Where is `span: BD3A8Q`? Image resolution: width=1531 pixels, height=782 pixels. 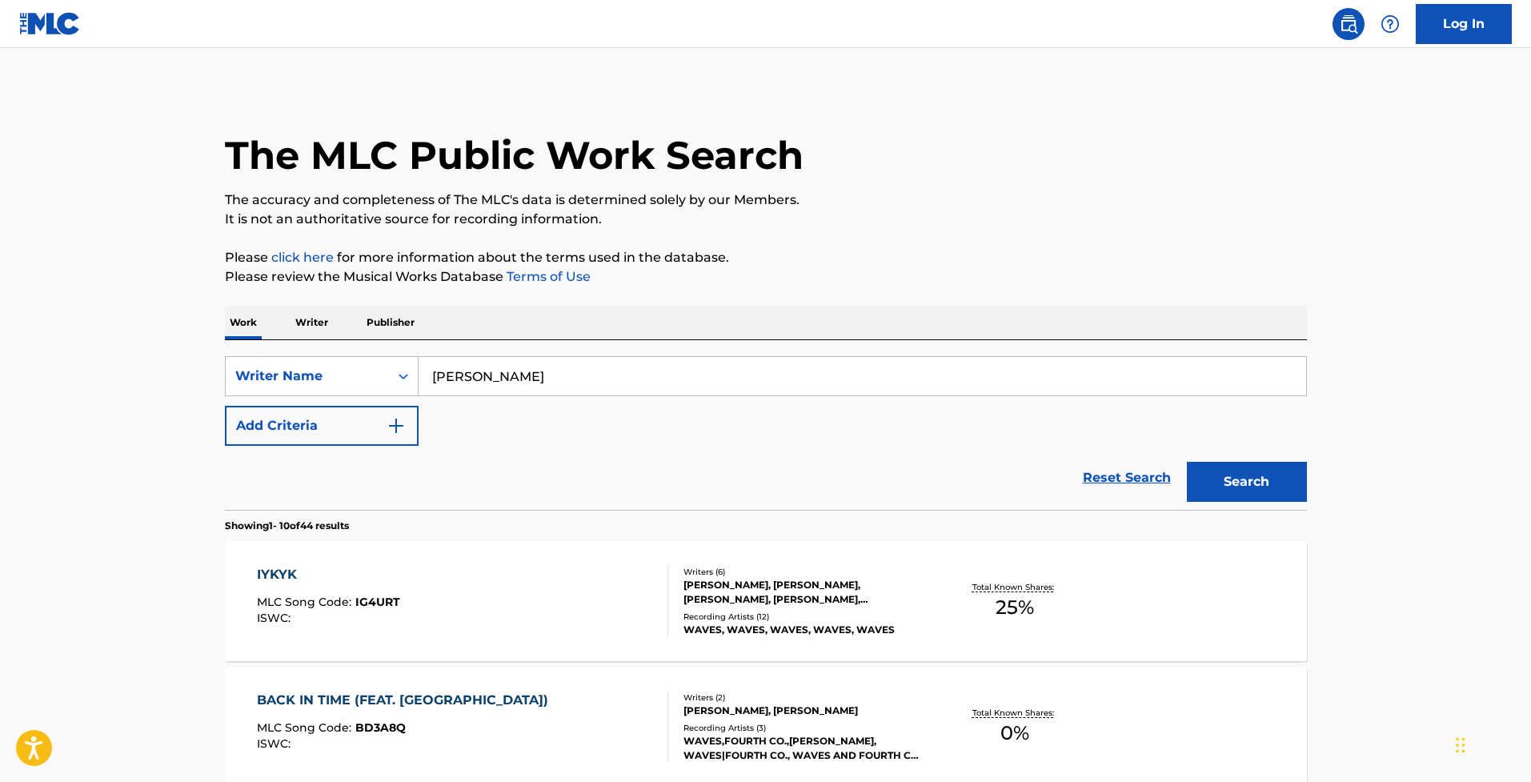
span: BD3A8Q is located at coordinates (380, 727).